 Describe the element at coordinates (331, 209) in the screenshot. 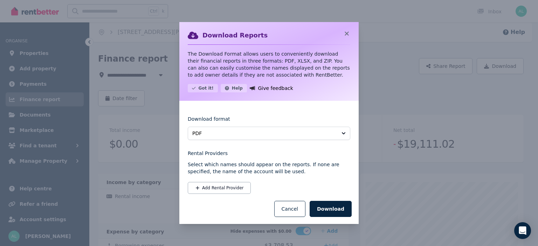

I see `button: Download` at that location.